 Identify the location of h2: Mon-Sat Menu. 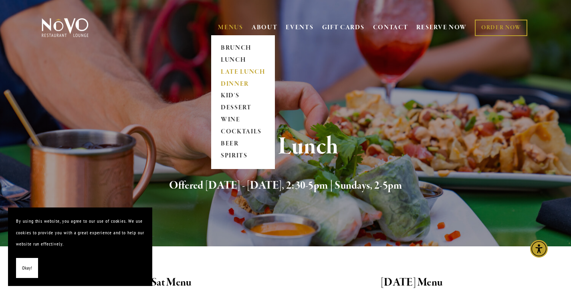
(159, 283).